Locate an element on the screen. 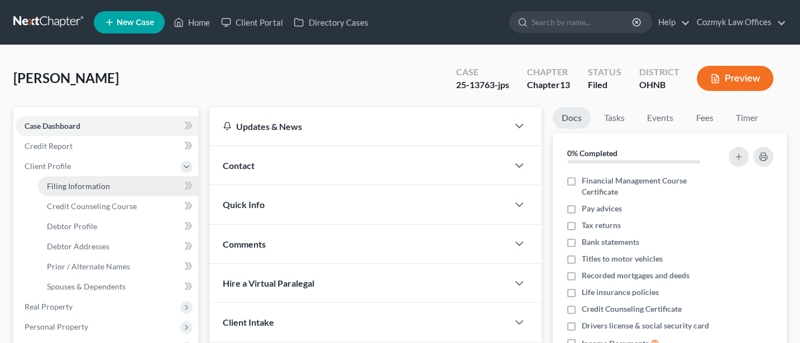 This screenshot has width=800, height=343. div: District is located at coordinates (659, 72).